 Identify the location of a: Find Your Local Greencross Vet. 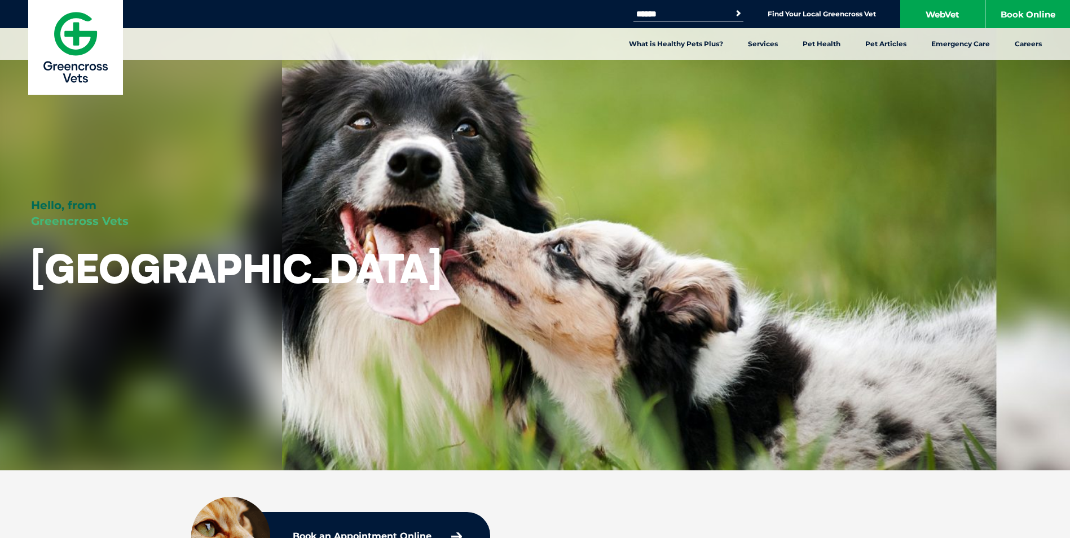
(822, 14).